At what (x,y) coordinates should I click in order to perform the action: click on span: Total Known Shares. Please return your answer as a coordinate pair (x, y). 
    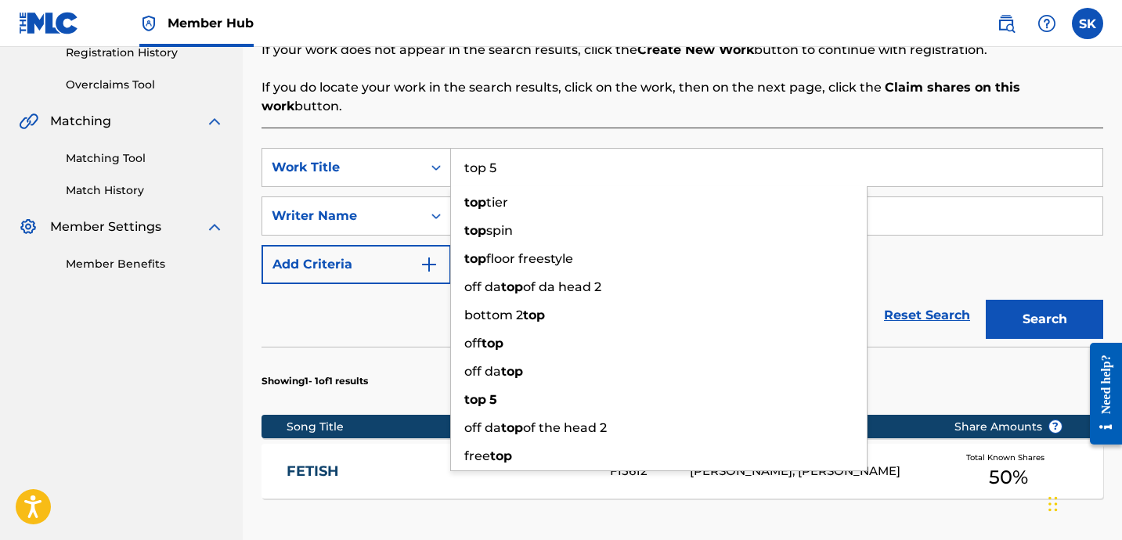
    Looking at the image, I should click on (1009, 457).